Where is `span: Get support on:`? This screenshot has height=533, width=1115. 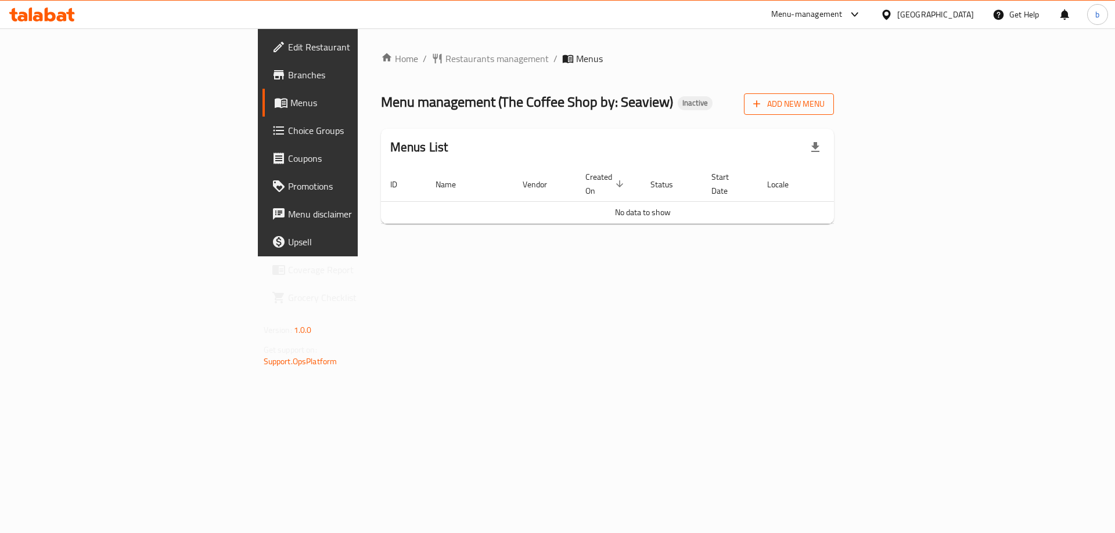
span: Get support on: is located at coordinates (290, 350).